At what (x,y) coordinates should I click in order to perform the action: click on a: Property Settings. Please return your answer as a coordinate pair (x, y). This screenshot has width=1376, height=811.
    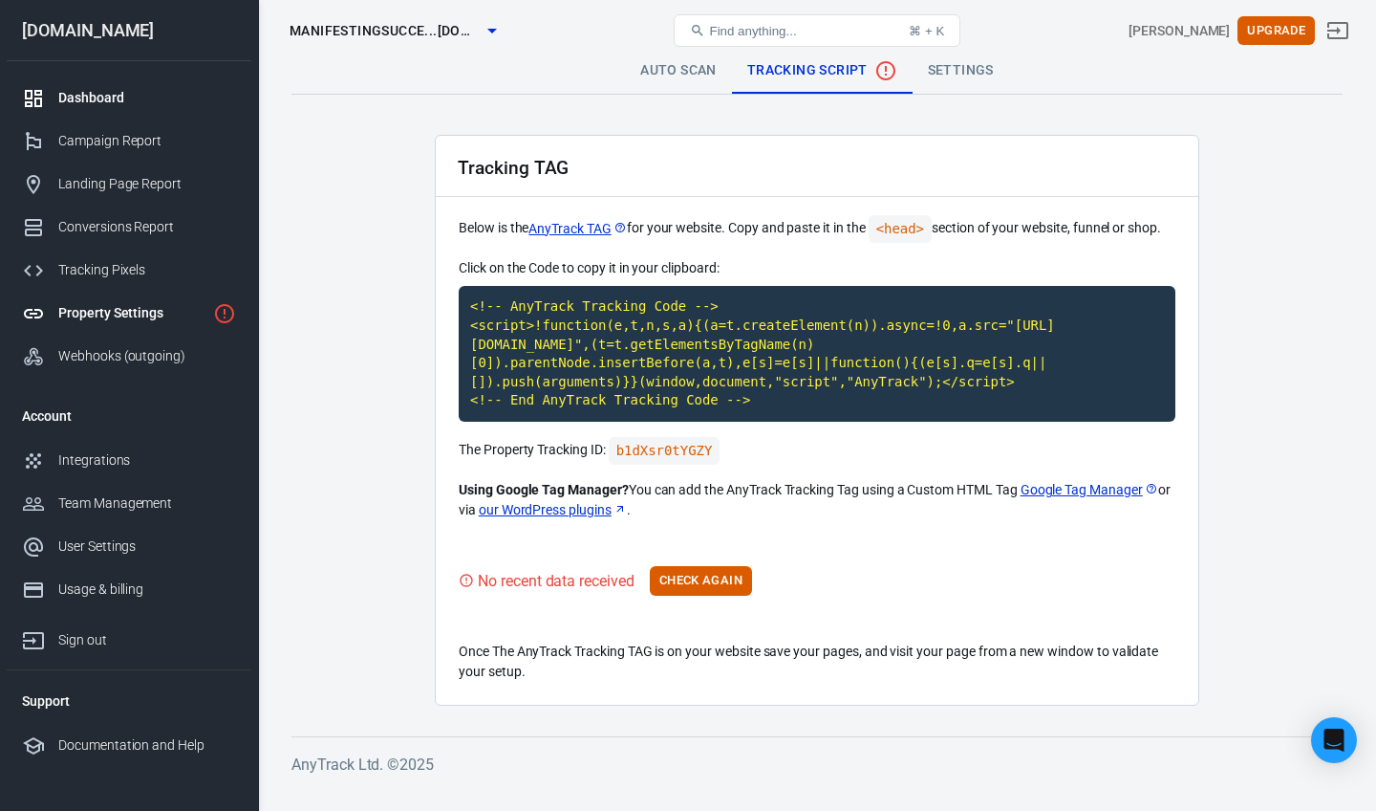
    Looking at the image, I should click on (129, 313).